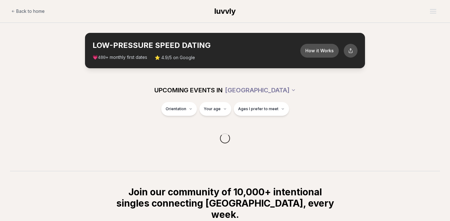 Image resolution: width=450 pixels, height=221 pixels. What do you see at coordinates (120, 57) in the screenshot?
I see `span: 💗 + monthly first dates` at bounding box center [120, 57].